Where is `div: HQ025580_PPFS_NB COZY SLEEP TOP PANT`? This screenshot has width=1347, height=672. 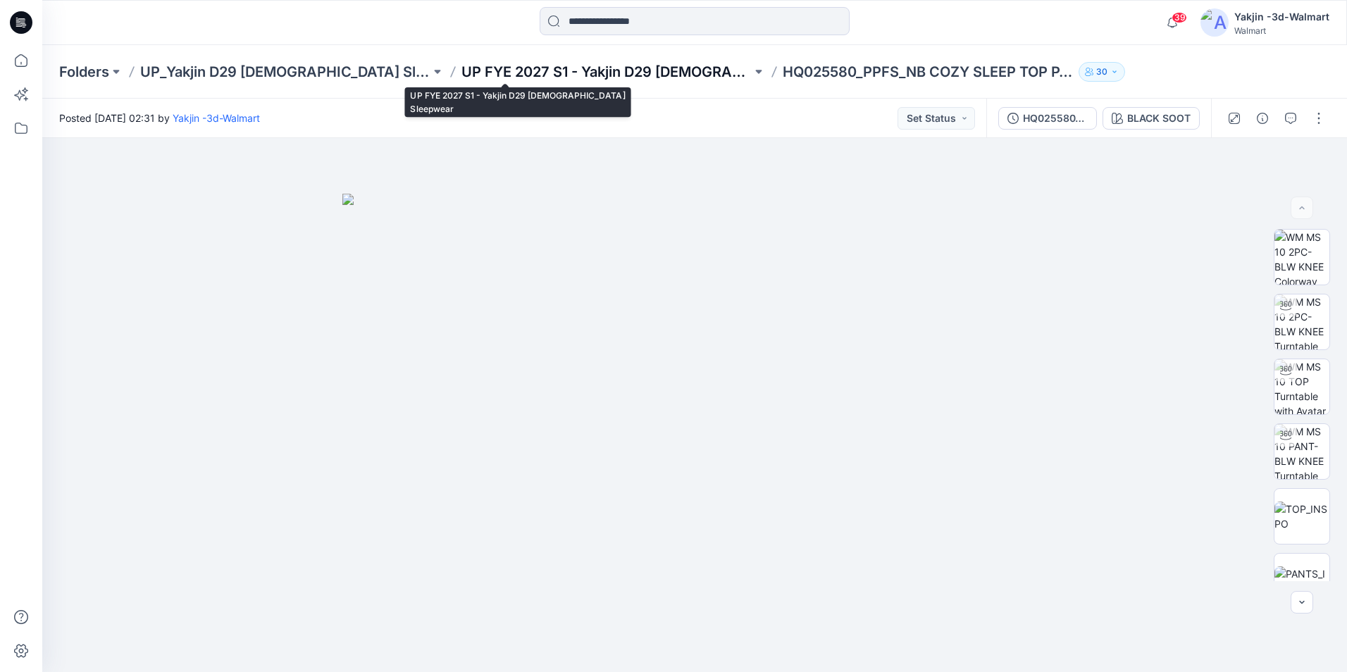 div: HQ025580_PPFS_NB COZY SLEEP TOP PANT is located at coordinates (1056, 118).